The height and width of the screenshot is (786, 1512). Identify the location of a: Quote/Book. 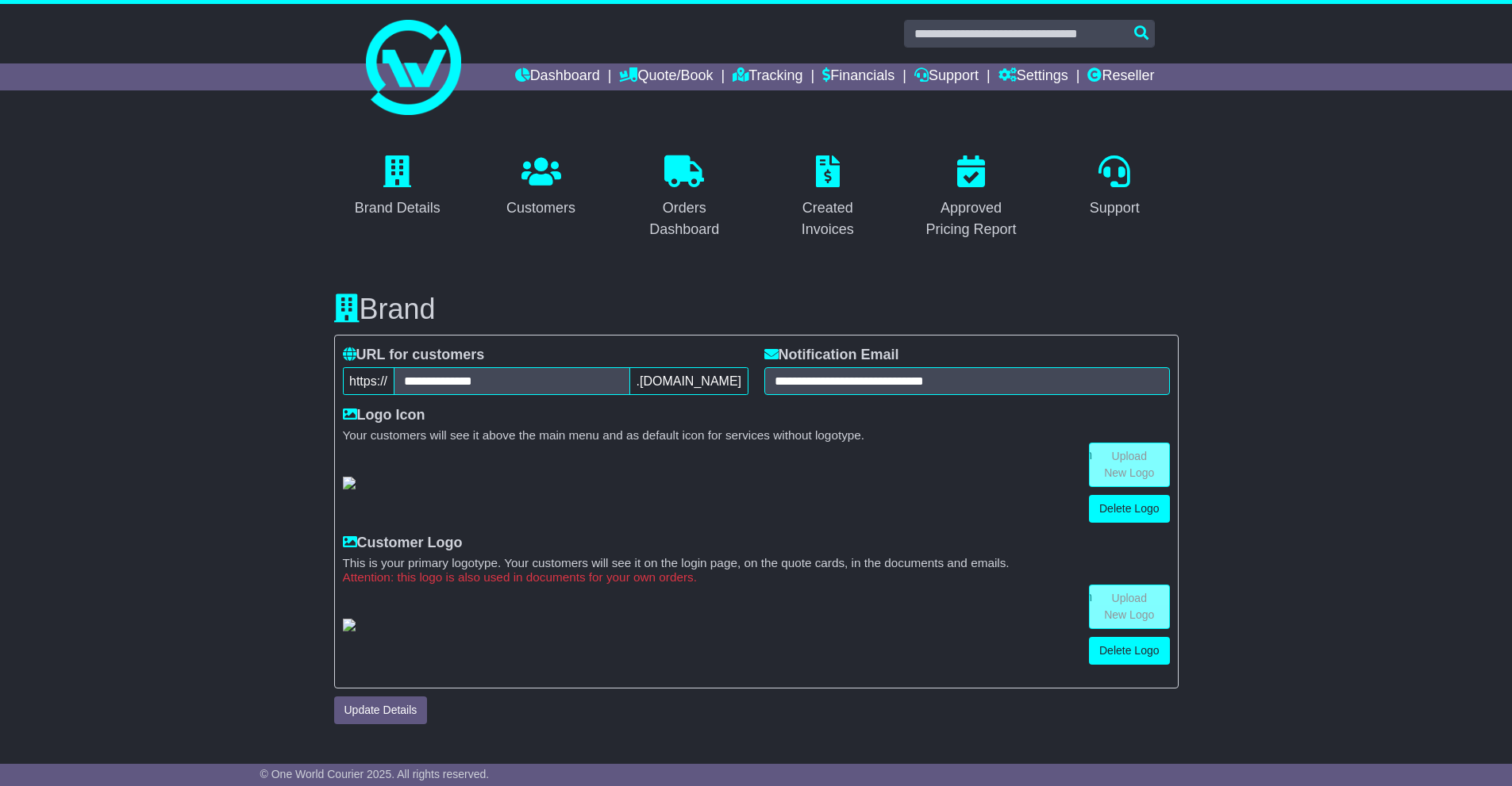
(665, 77).